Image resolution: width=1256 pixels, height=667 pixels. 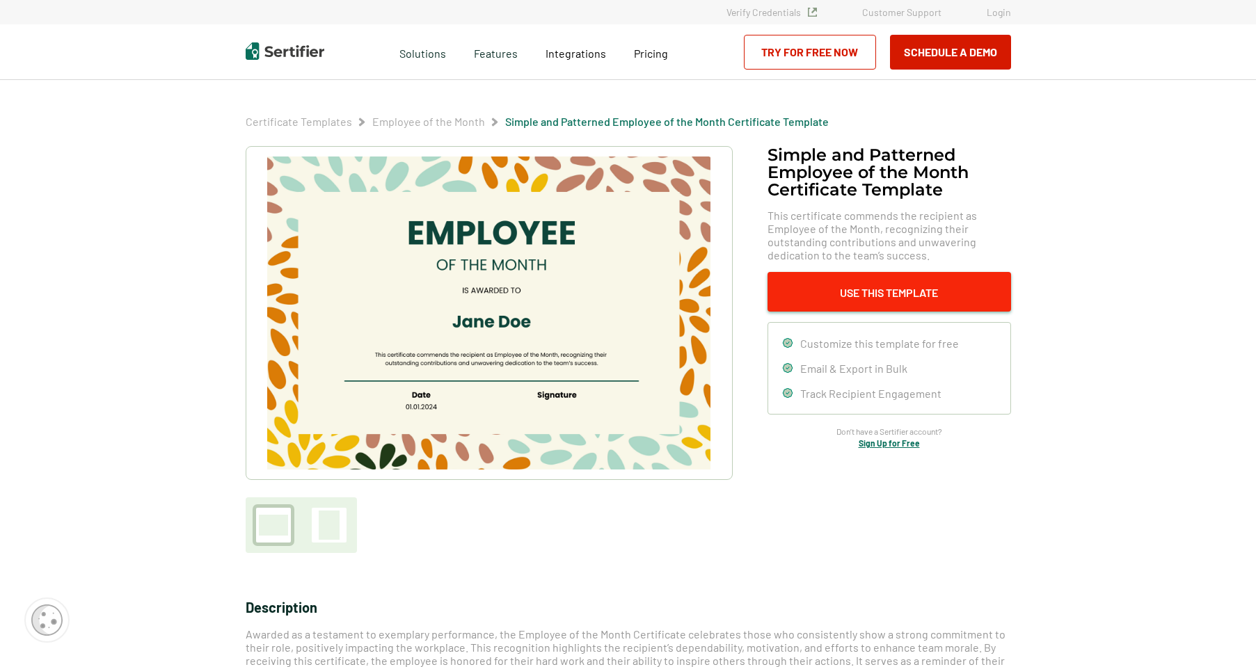 I want to click on span: Email & Export in Bulk, so click(x=854, y=368).